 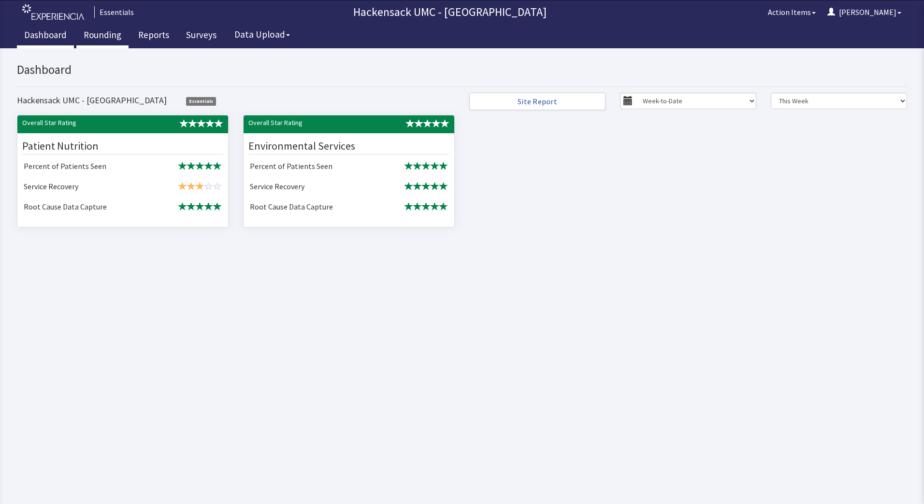 What do you see at coordinates (154, 36) in the screenshot?
I see `a: Reports` at bounding box center [154, 36].